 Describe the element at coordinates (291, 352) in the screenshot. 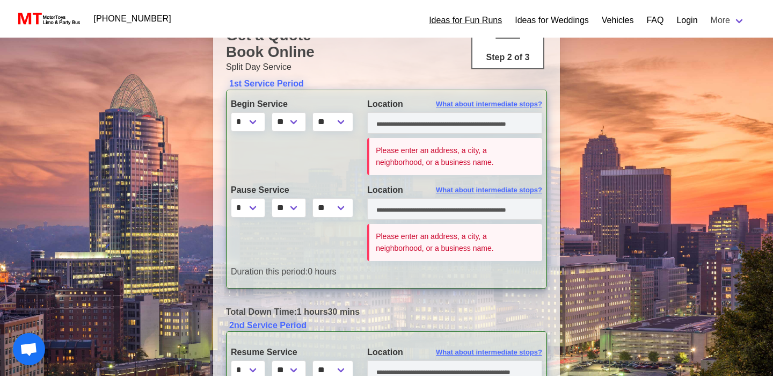

I see `label: Resume Service` at that location.